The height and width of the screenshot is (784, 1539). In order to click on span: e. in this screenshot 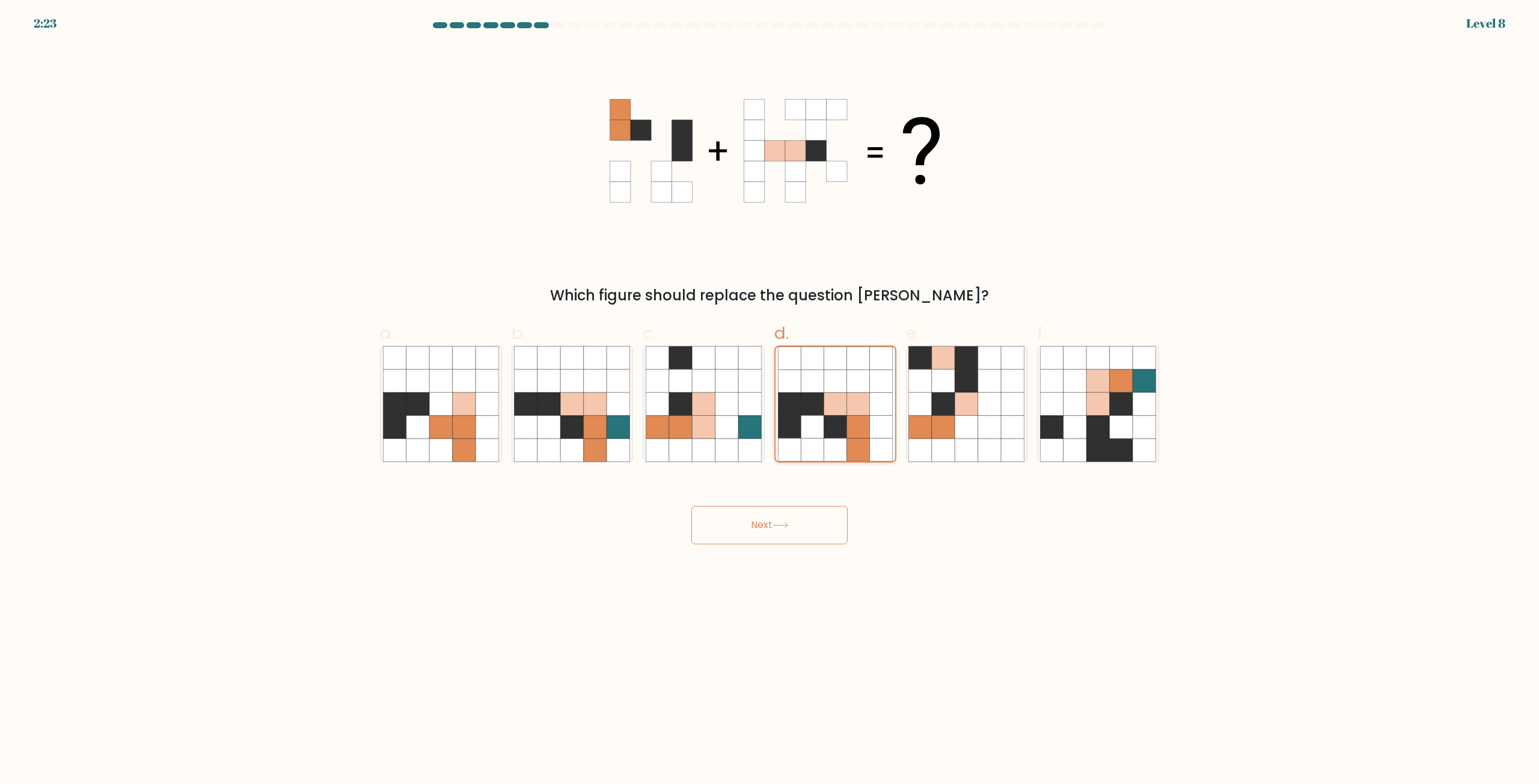, I will do `click(913, 333)`.